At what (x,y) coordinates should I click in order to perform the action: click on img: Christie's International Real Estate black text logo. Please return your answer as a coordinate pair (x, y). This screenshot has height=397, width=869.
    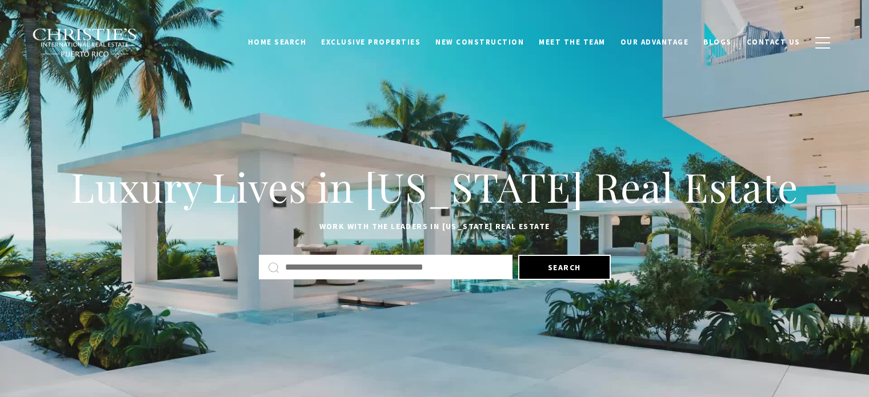
    Looking at the image, I should click on (85, 43).